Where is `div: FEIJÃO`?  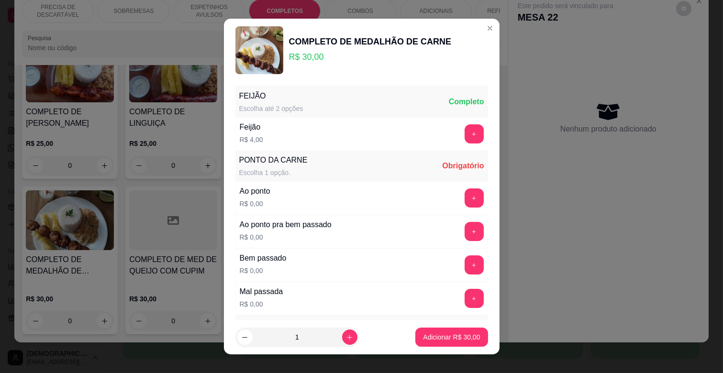
div: FEIJÃO is located at coordinates (271, 96).